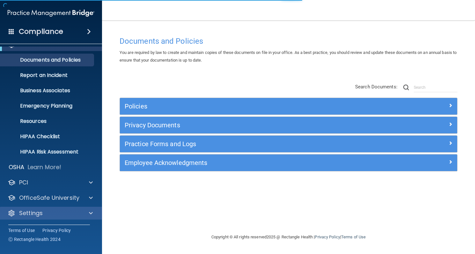  What do you see at coordinates (48, 91) in the screenshot?
I see `p: Business Associates` at bounding box center [48, 91].